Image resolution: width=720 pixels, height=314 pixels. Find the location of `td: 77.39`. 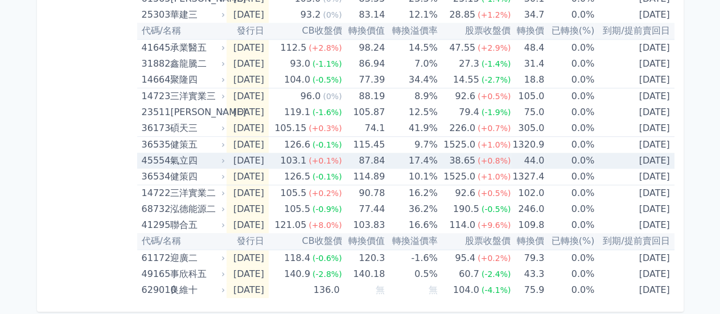

td: 77.39 is located at coordinates (363, 80).